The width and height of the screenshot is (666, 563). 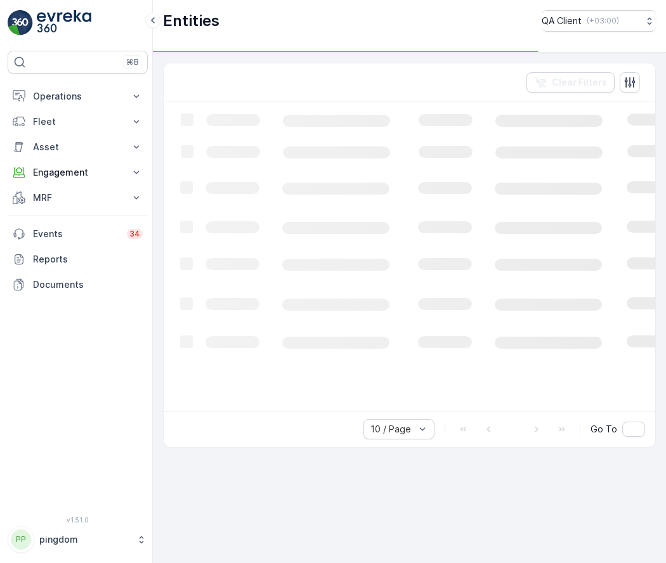 What do you see at coordinates (77, 198) in the screenshot?
I see `button: MRF` at bounding box center [77, 198].